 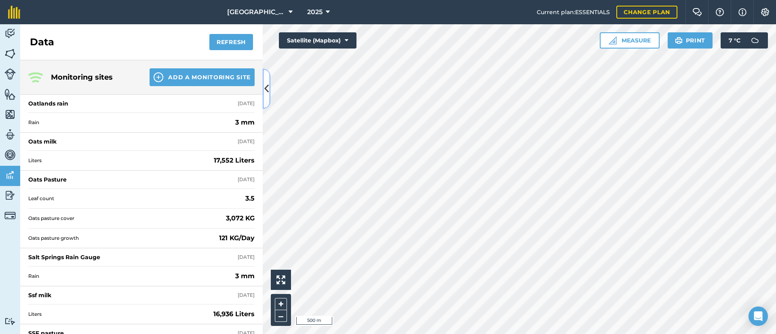 I want to click on img: Ruler icon, so click(x=613, y=40).